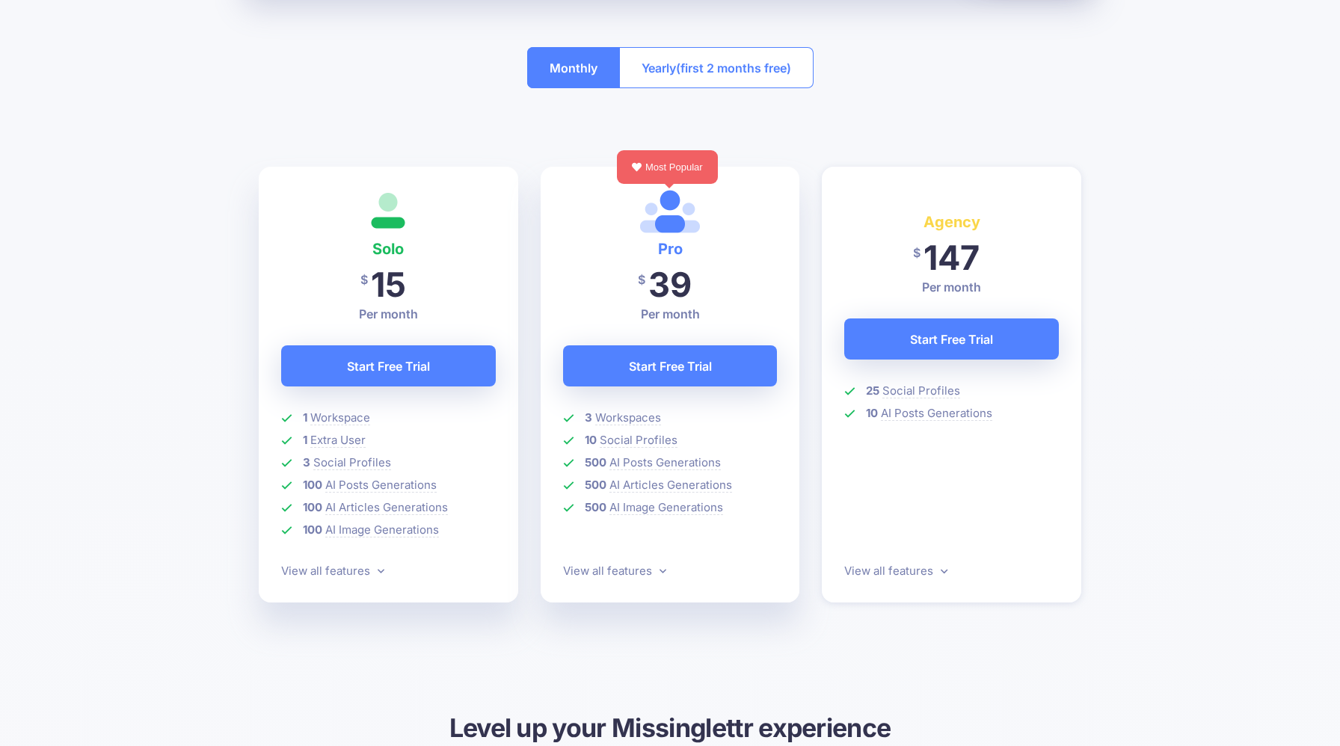 Image resolution: width=1340 pixels, height=746 pixels. Describe the element at coordinates (670, 249) in the screenshot. I see `h4: Pro` at that location.